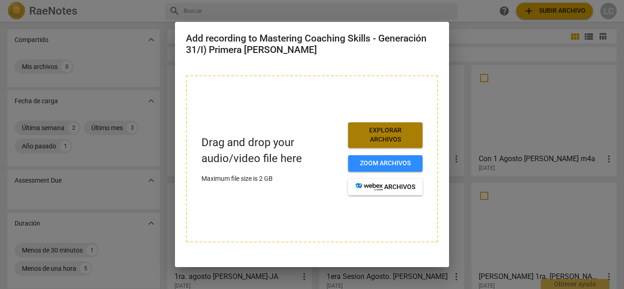 The height and width of the screenshot is (289, 624). What do you see at coordinates (385, 187) in the screenshot?
I see `span: archivos` at bounding box center [385, 187].